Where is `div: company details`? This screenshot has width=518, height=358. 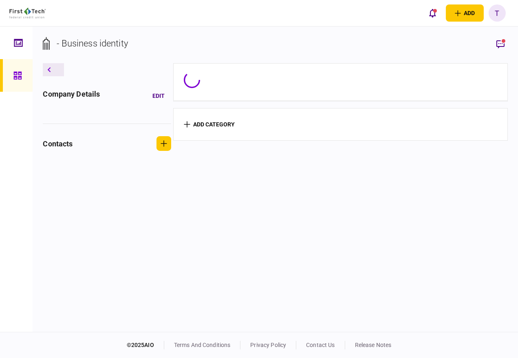 div: company details is located at coordinates (71, 96).